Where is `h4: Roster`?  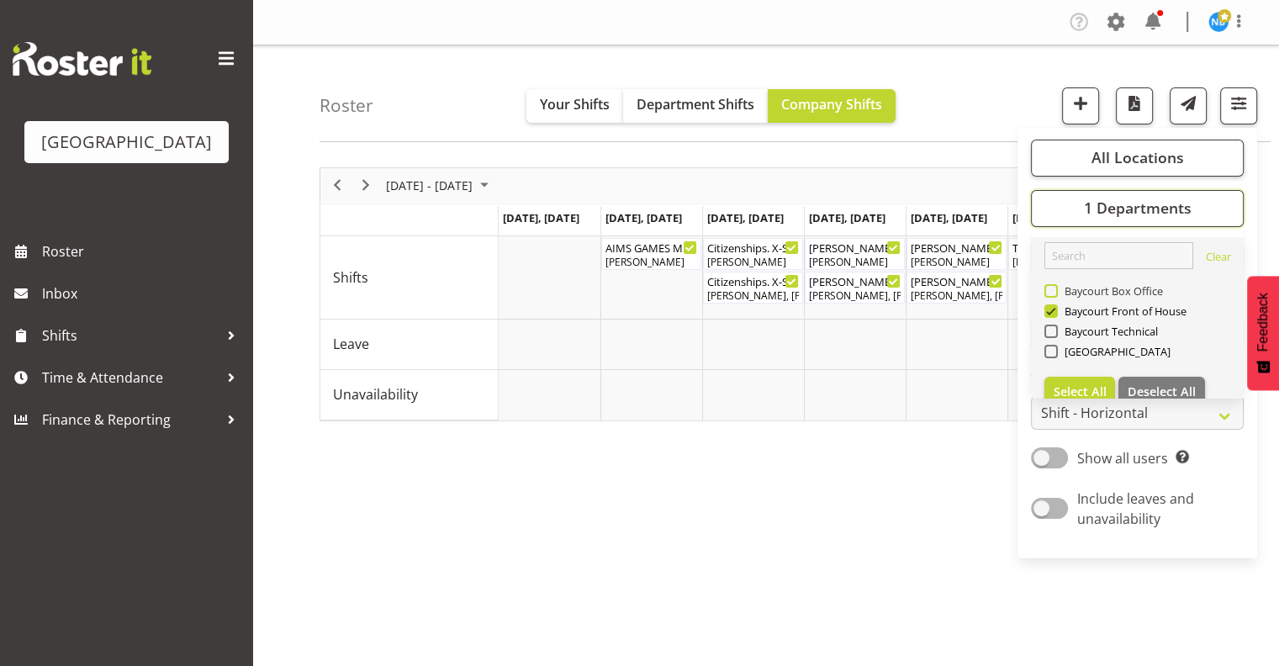
h4: Roster is located at coordinates (346, 105).